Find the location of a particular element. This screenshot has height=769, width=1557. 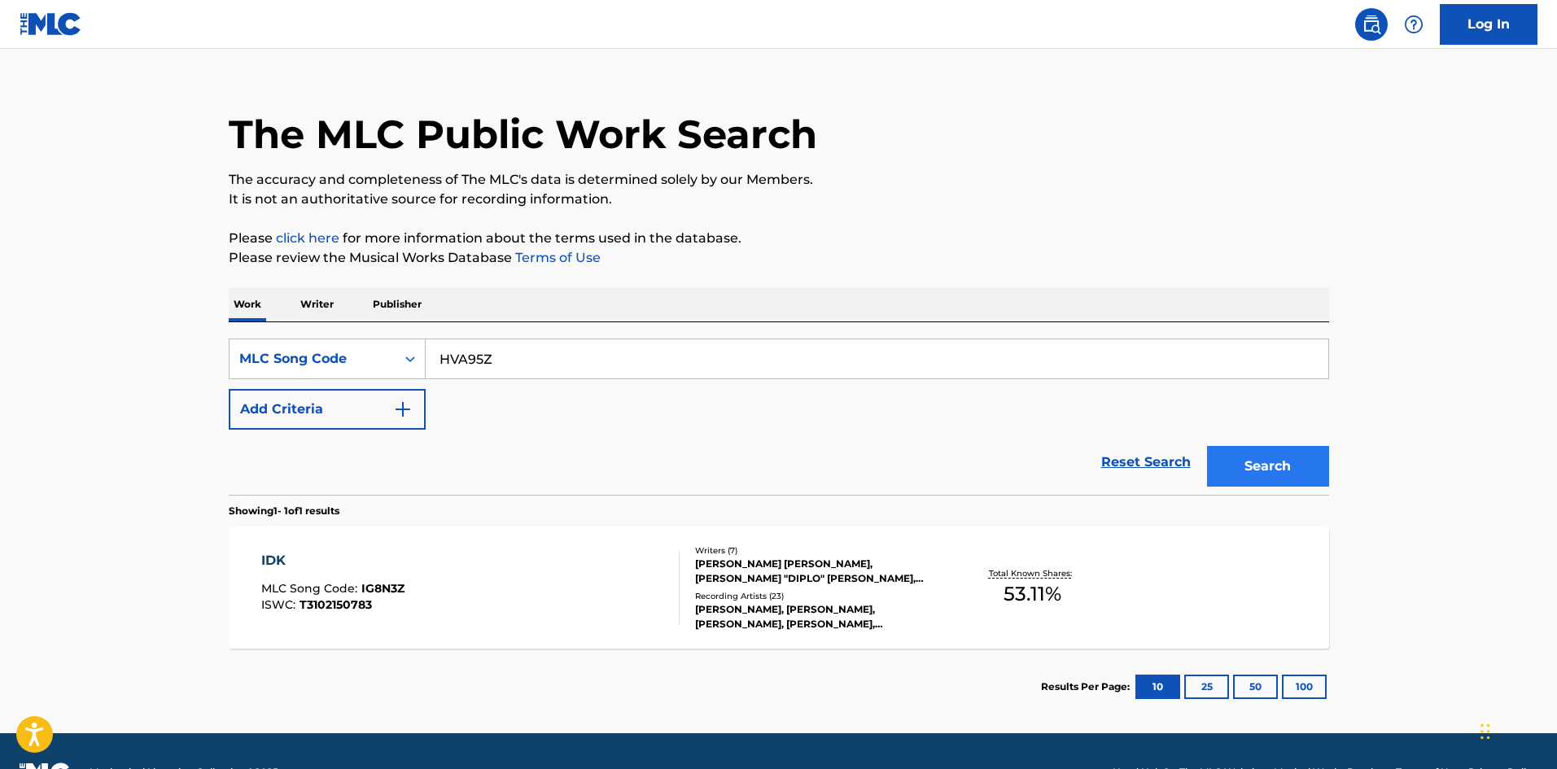

a: Log In is located at coordinates (1489, 24).